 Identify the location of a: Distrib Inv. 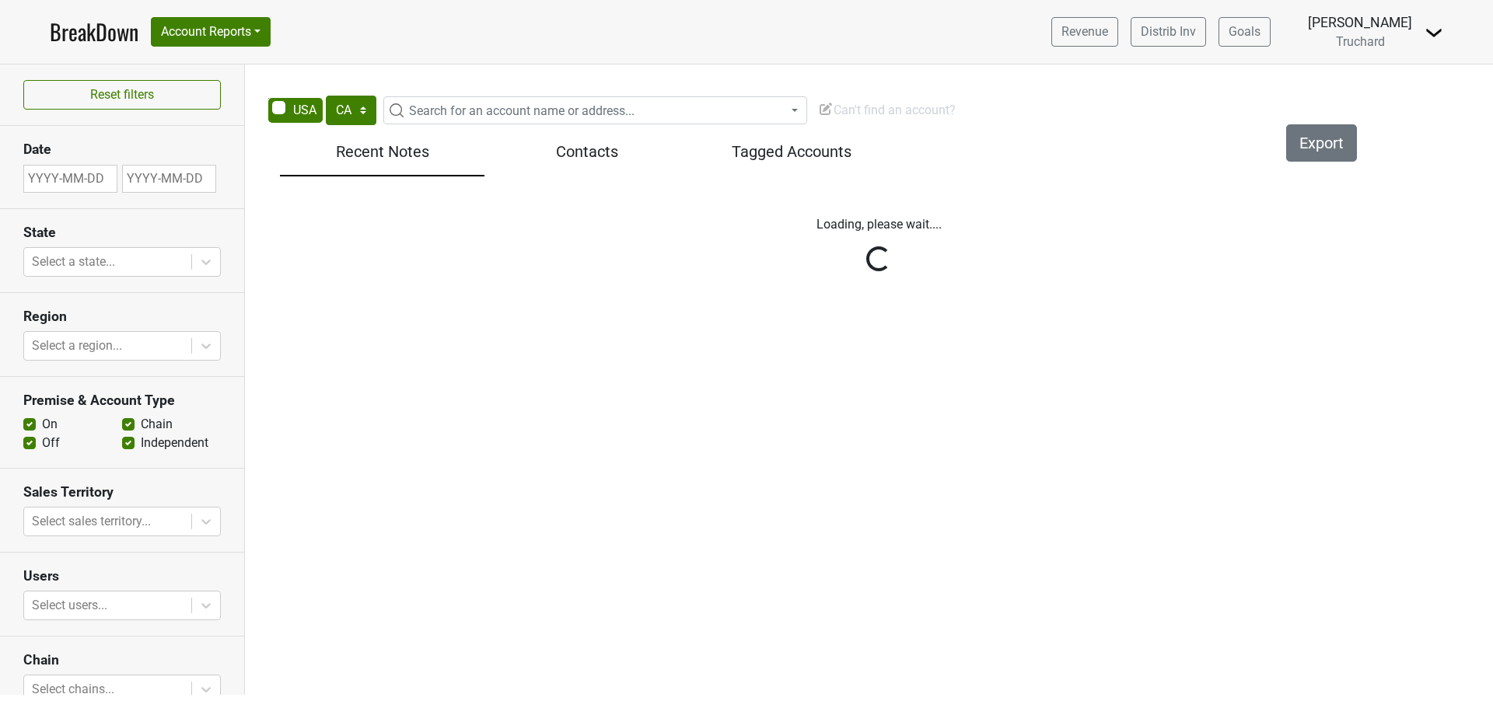
(1168, 32).